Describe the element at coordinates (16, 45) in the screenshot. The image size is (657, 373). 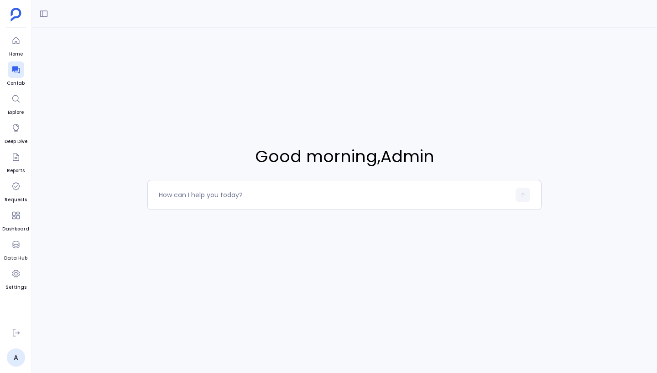
I see `a: Home` at that location.